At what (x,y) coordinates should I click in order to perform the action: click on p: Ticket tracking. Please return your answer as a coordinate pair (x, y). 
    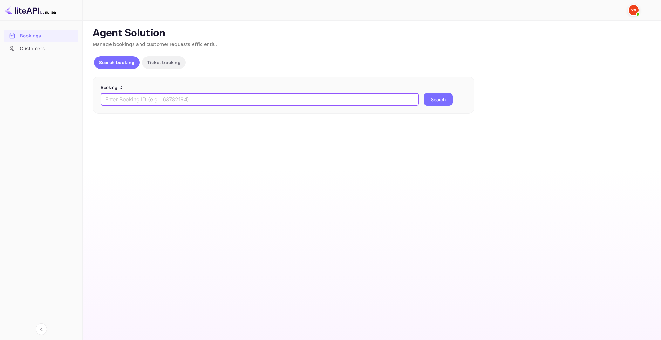
    Looking at the image, I should click on (164, 62).